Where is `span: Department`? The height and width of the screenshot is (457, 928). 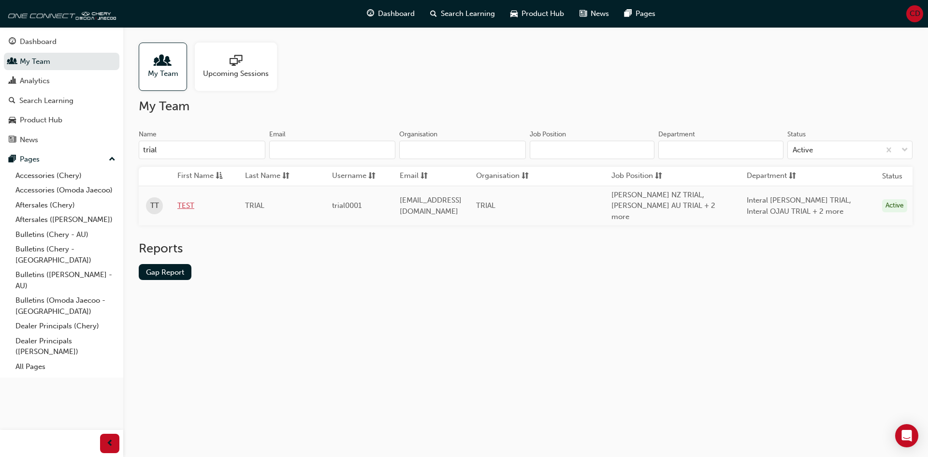 span: Department is located at coordinates (766, 176).